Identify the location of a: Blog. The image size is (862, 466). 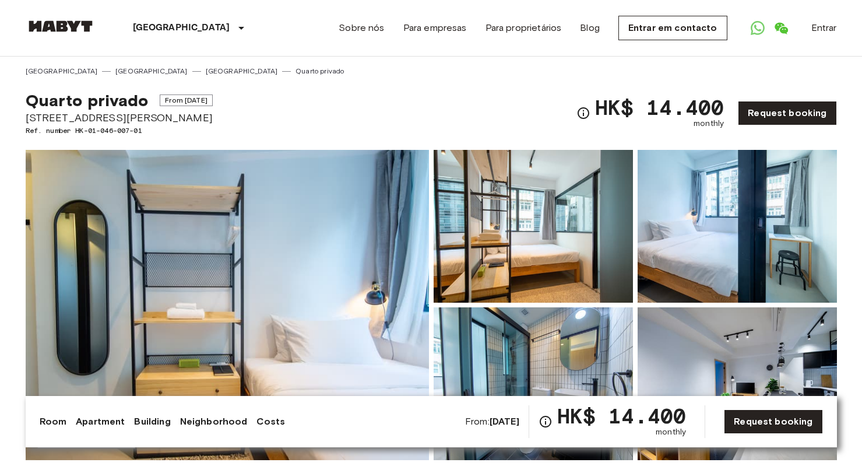
(590, 28).